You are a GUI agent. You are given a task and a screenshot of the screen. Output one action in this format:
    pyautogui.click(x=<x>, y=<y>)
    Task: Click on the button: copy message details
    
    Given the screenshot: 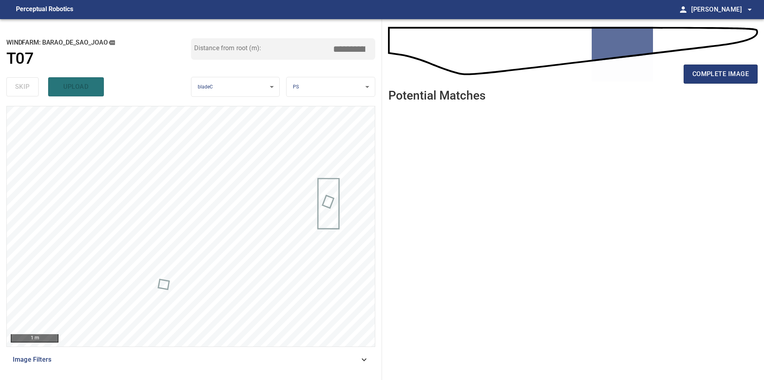 What is the action you would take?
    pyautogui.click(x=112, y=43)
    